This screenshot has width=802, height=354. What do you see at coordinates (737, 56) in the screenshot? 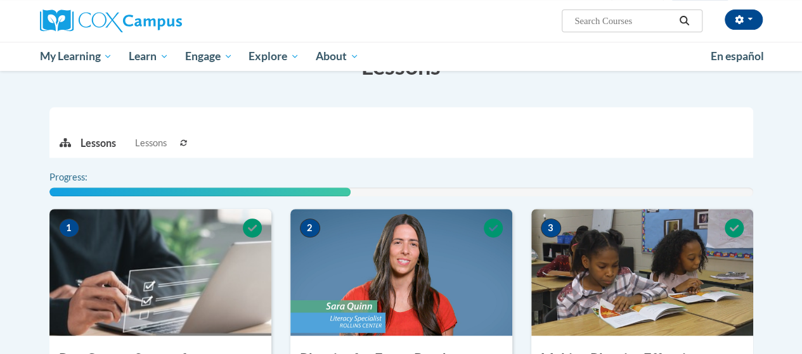
I see `span: En español` at bounding box center [737, 56].